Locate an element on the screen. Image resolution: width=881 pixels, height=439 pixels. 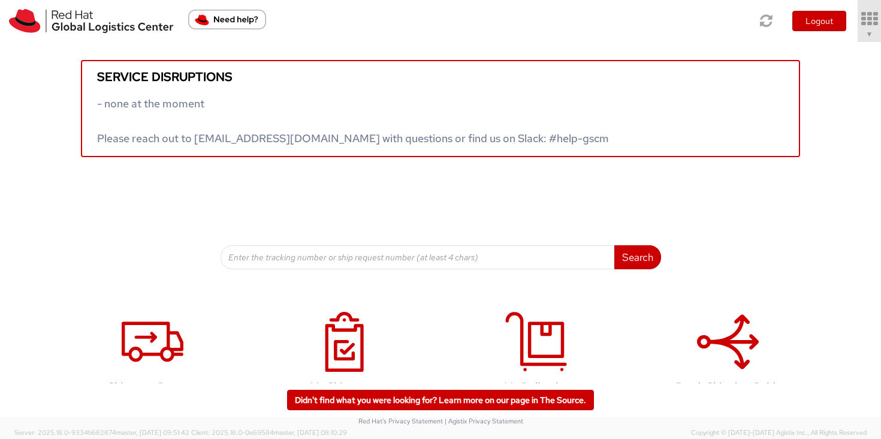
h4: My Shipments is located at coordinates (345, 386).